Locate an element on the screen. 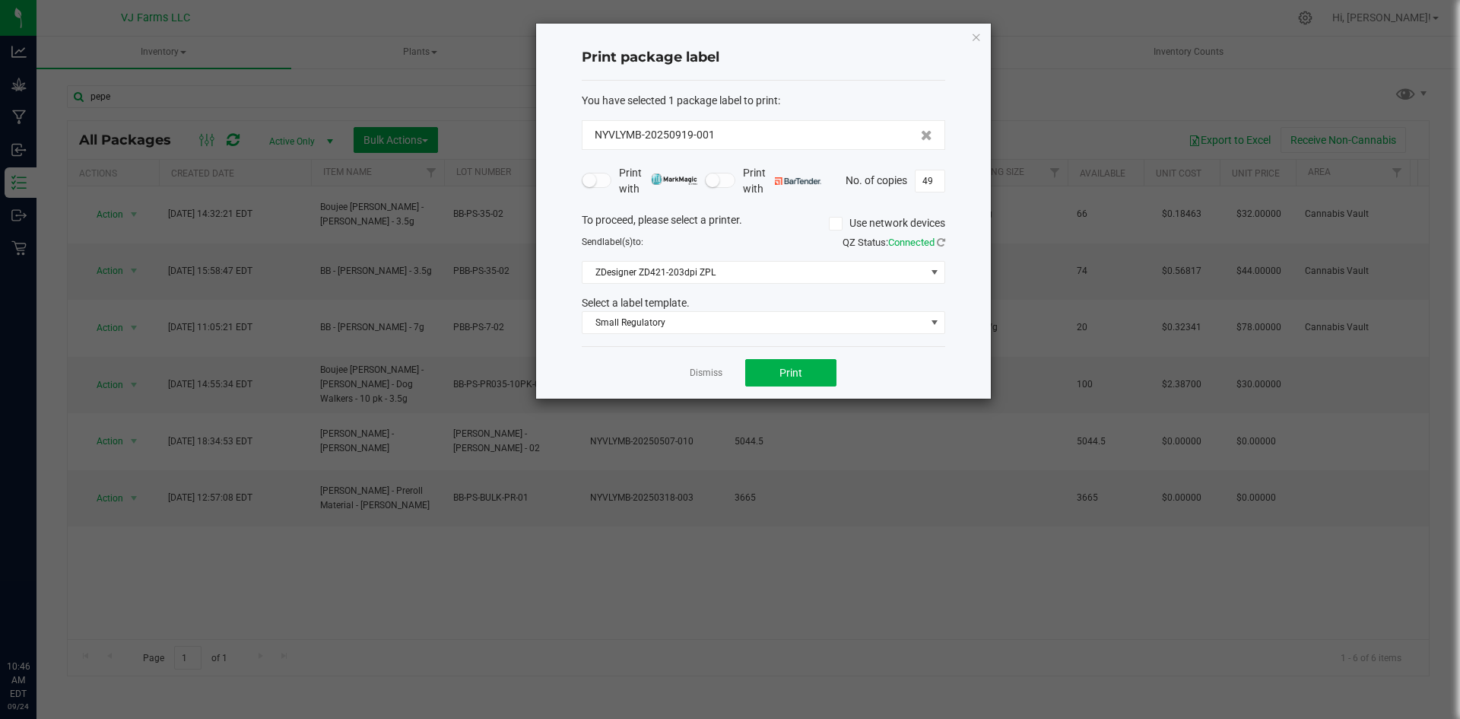 The height and width of the screenshot is (719, 1460). span: You have selected 1 package label to print is located at coordinates (680, 100).